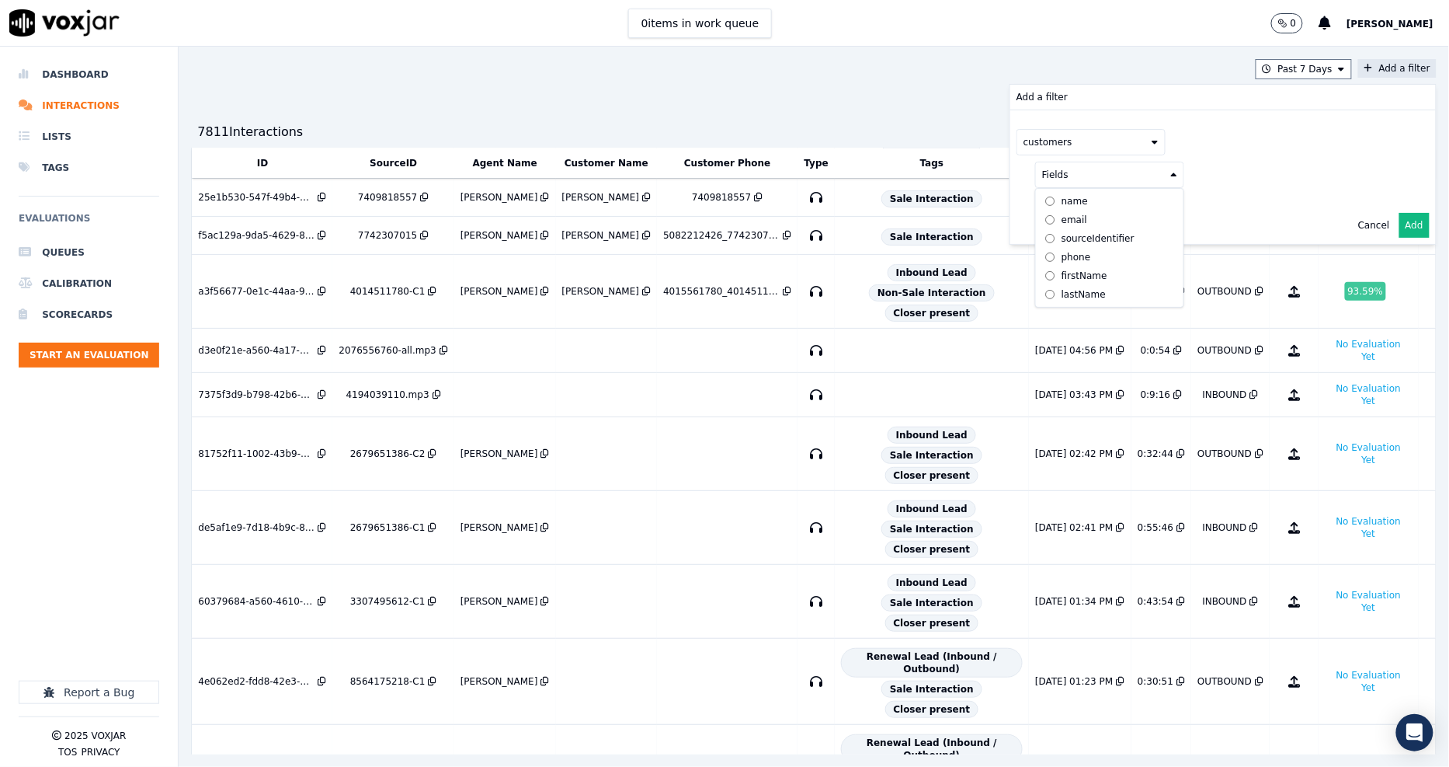  Describe the element at coordinates (1042, 97) in the screenshot. I see `p: Add a filter` at that location.